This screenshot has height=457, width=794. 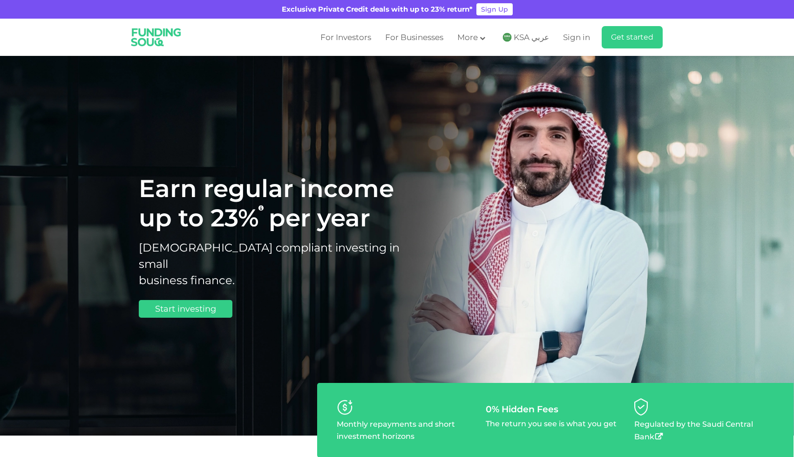 What do you see at coordinates (641, 406) in the screenshot?
I see `img: diversifyYourPortfolioByLending` at bounding box center [641, 406].